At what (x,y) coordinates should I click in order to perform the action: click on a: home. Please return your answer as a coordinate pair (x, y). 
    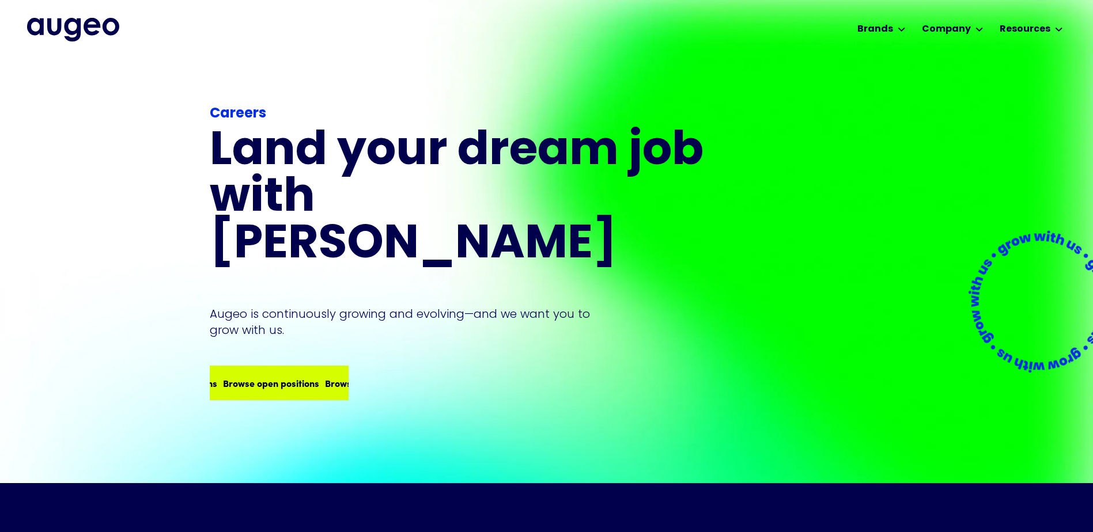
    Looking at the image, I should click on (73, 29).